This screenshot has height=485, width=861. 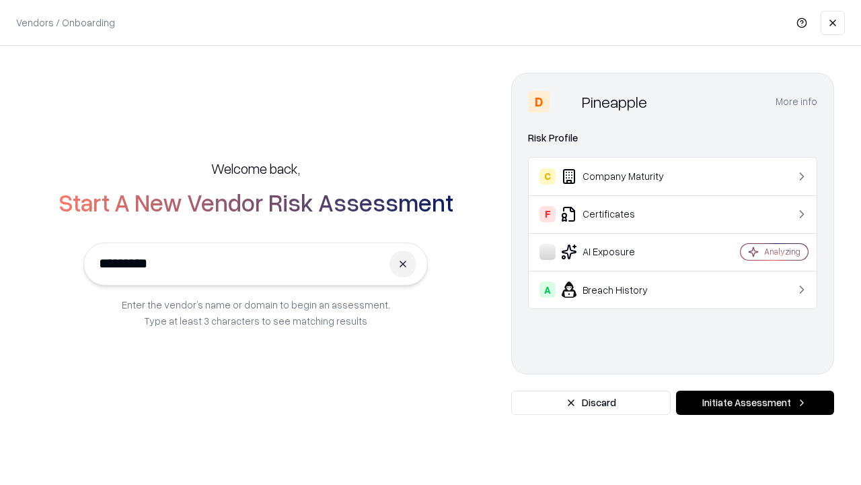 I want to click on h5: Welcome back,, so click(x=256, y=168).